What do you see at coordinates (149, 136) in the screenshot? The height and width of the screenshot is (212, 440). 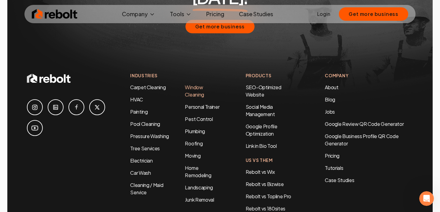 I see `a: Pressure Washing` at bounding box center [149, 136].